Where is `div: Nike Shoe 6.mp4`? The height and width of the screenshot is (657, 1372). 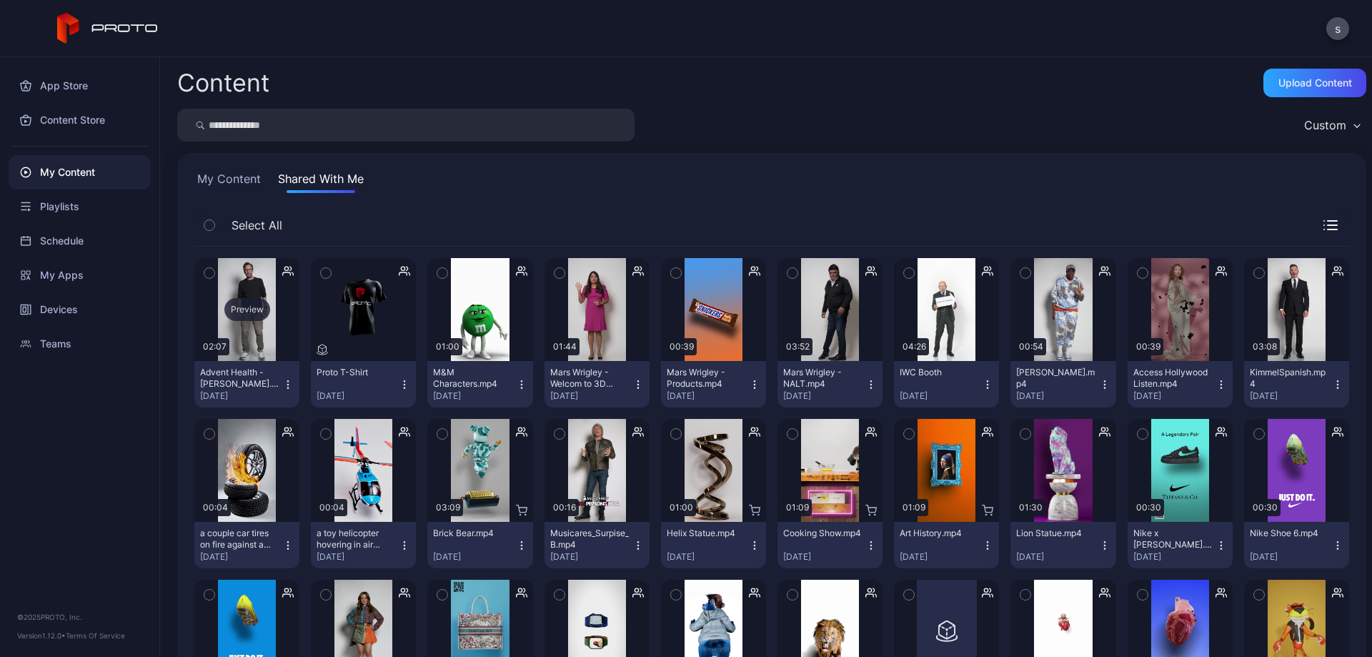 div: Nike Shoe 6.mp4 is located at coordinates (1289, 533).